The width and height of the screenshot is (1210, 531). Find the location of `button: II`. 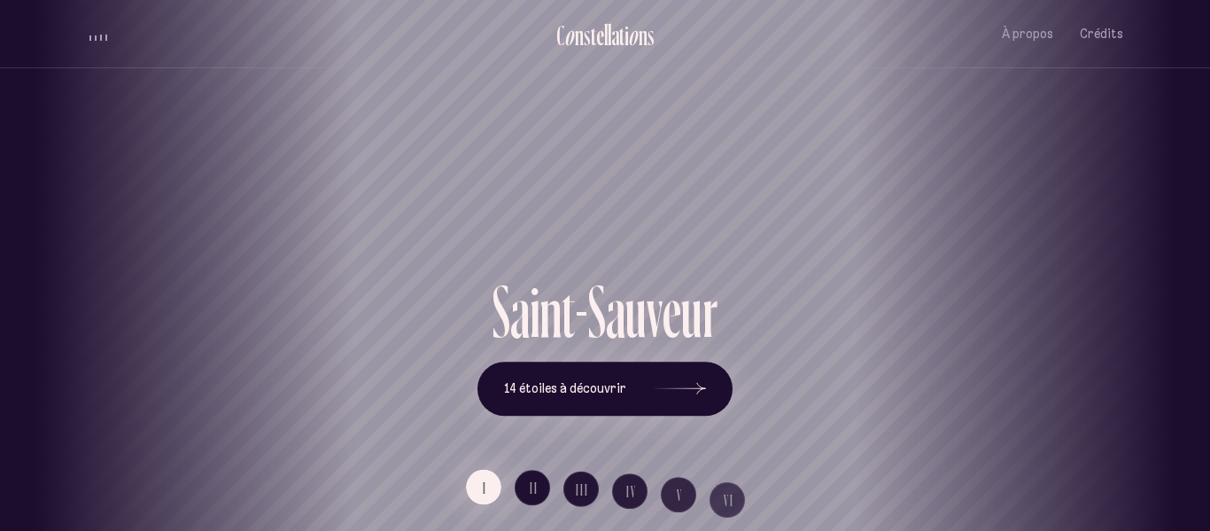

button: II is located at coordinates (532, 487).